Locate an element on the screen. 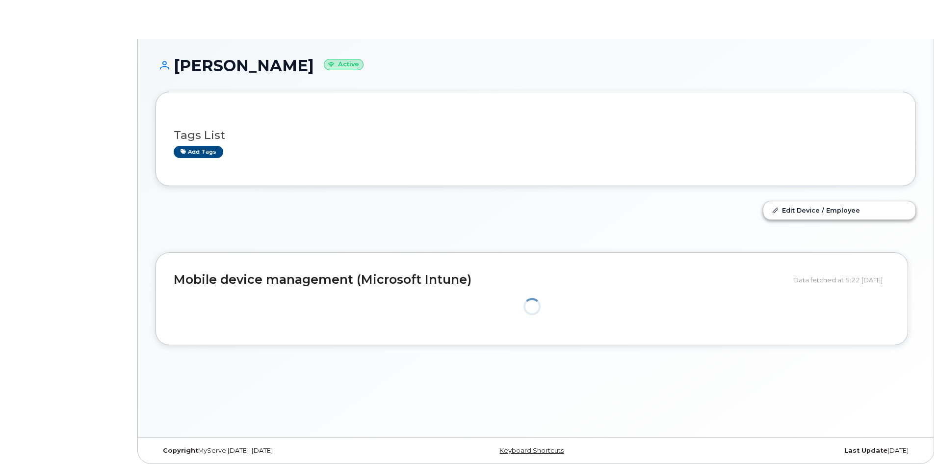 The image size is (939, 464). a: Edit Device / Employee is located at coordinates (839, 210).